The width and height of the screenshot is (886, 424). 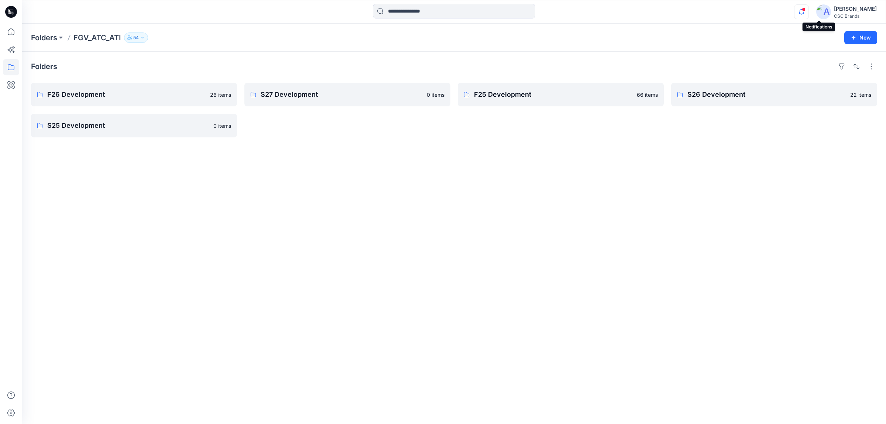 I want to click on a: S26 Development22 items, so click(x=775, y=95).